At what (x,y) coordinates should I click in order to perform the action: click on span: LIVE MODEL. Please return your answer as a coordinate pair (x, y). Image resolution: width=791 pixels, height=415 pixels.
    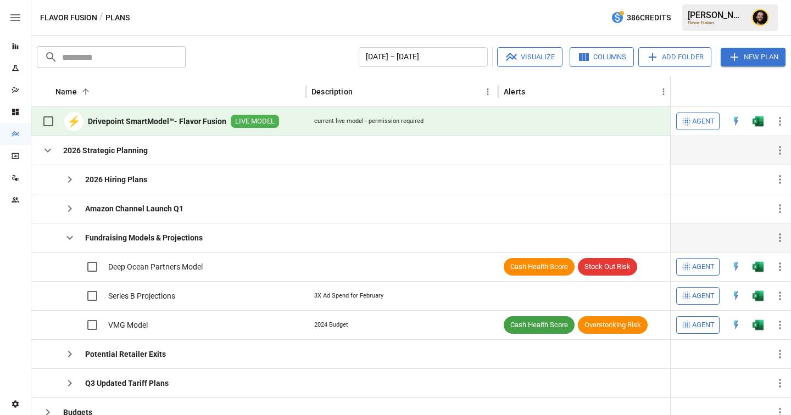
    Looking at the image, I should click on (255, 121).